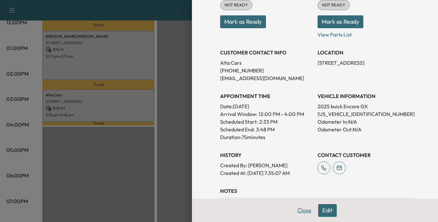 The width and height of the screenshot is (438, 222). Describe the element at coordinates (266, 114) in the screenshot. I see `p: Arrival Window:` at that location.